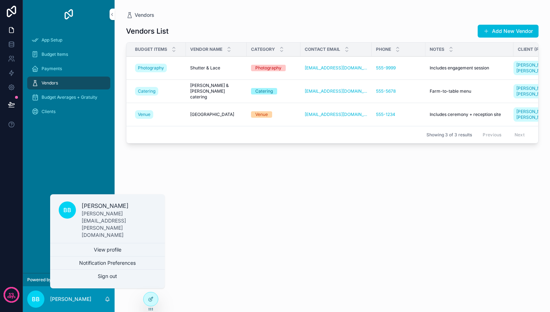  I want to click on button: Add New Vendor, so click(508, 31).